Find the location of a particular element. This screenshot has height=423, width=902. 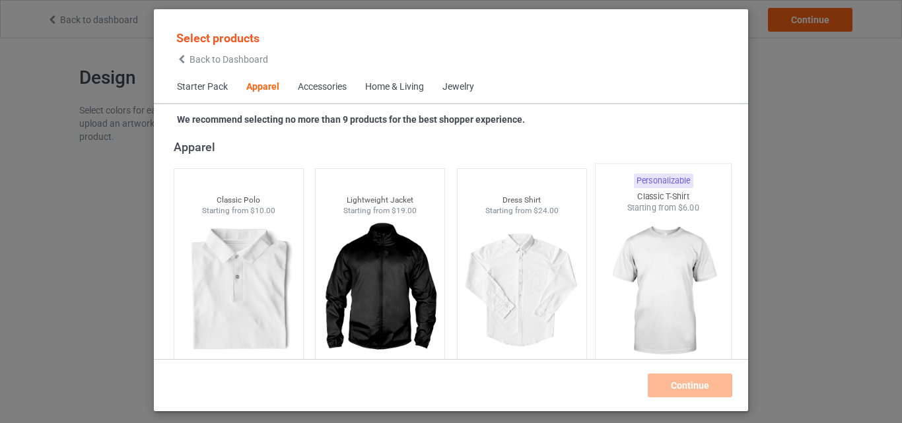

div: Accessories is located at coordinates (322, 87).